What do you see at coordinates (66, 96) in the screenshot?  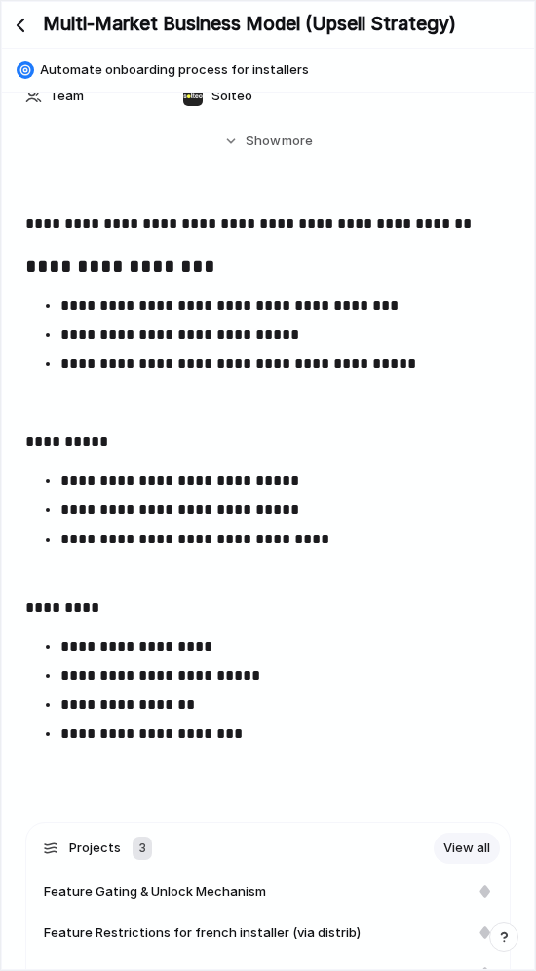 I see `span: Team` at bounding box center [66, 96].